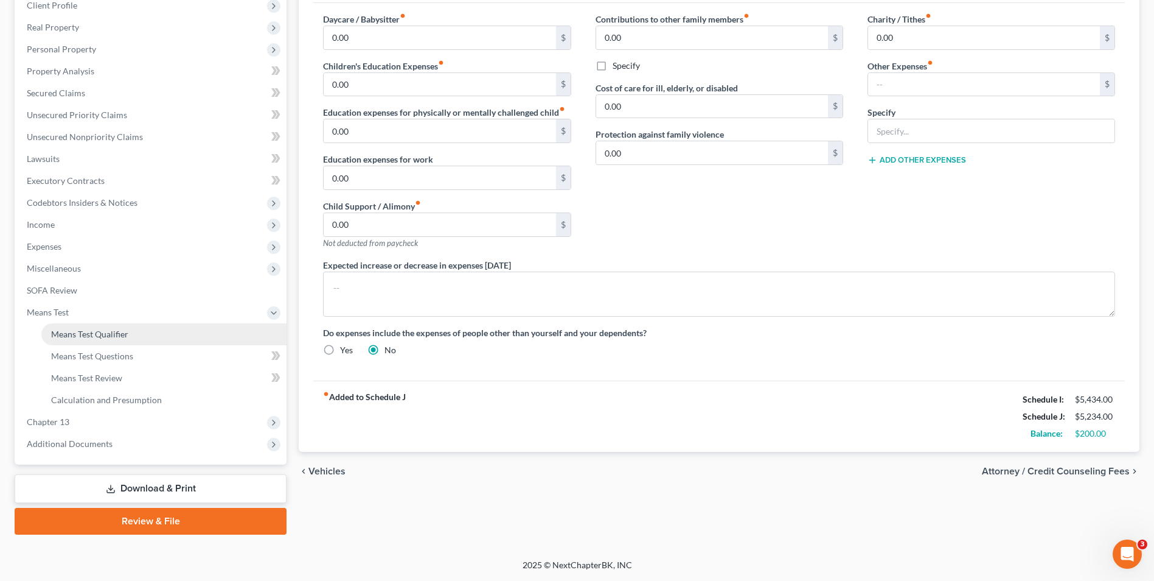 This screenshot has width=1154, height=581. What do you see at coordinates (578, 570) in the screenshot?
I see `div: 2025 © NextChapterBK, INC` at bounding box center [578, 570].